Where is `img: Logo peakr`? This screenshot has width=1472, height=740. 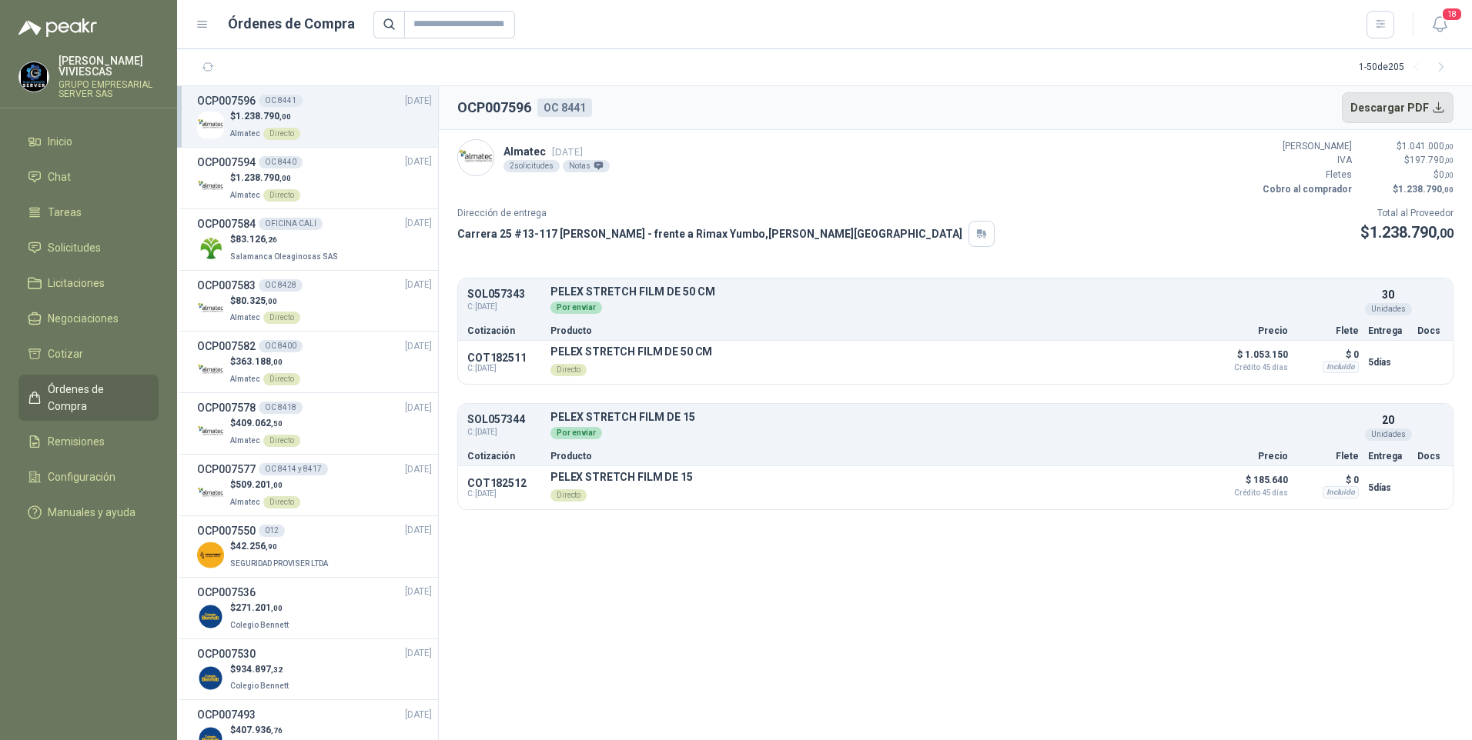
img: Logo peakr is located at coordinates (58, 28).